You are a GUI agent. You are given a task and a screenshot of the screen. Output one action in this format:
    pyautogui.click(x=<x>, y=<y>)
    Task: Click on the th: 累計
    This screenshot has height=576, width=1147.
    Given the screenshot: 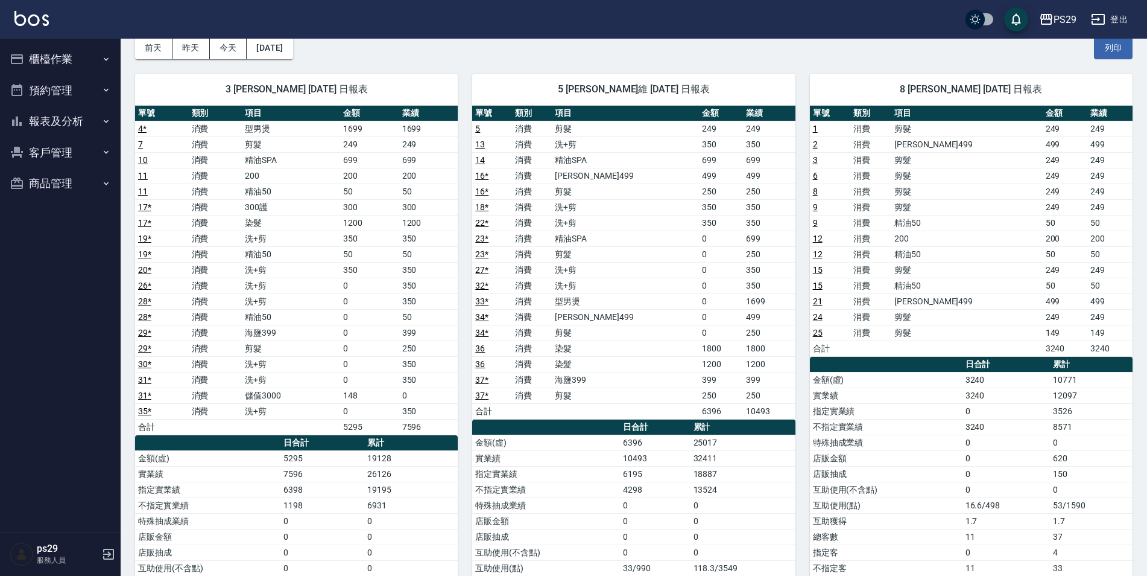 What is the action you would take?
    pyautogui.click(x=1091, y=364)
    